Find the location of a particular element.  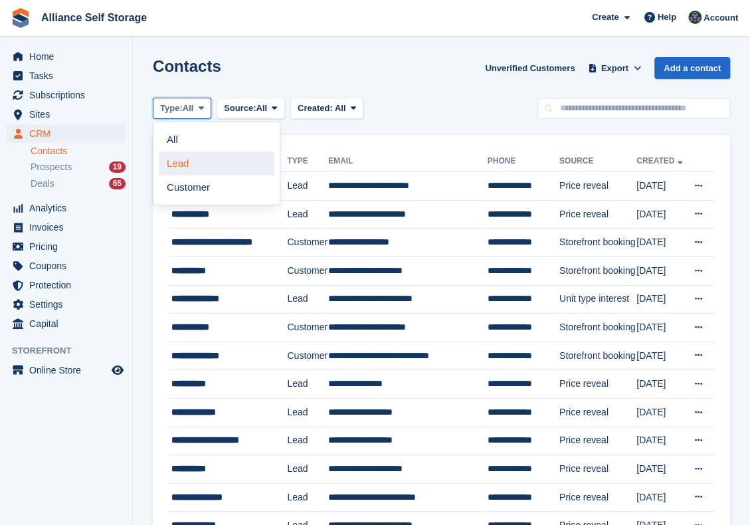

span: Online Store is located at coordinates (69, 370).